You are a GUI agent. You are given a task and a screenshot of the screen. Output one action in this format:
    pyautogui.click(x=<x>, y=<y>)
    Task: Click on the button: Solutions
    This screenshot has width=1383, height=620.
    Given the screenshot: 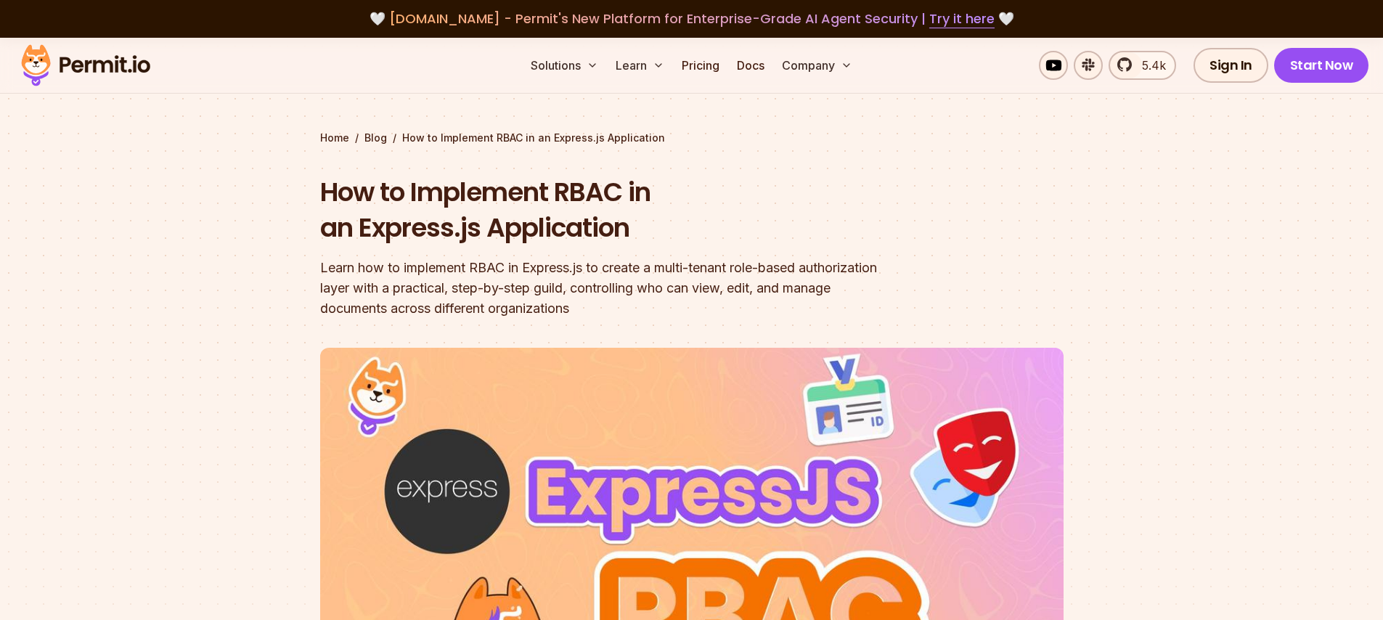 What is the action you would take?
    pyautogui.click(x=564, y=65)
    